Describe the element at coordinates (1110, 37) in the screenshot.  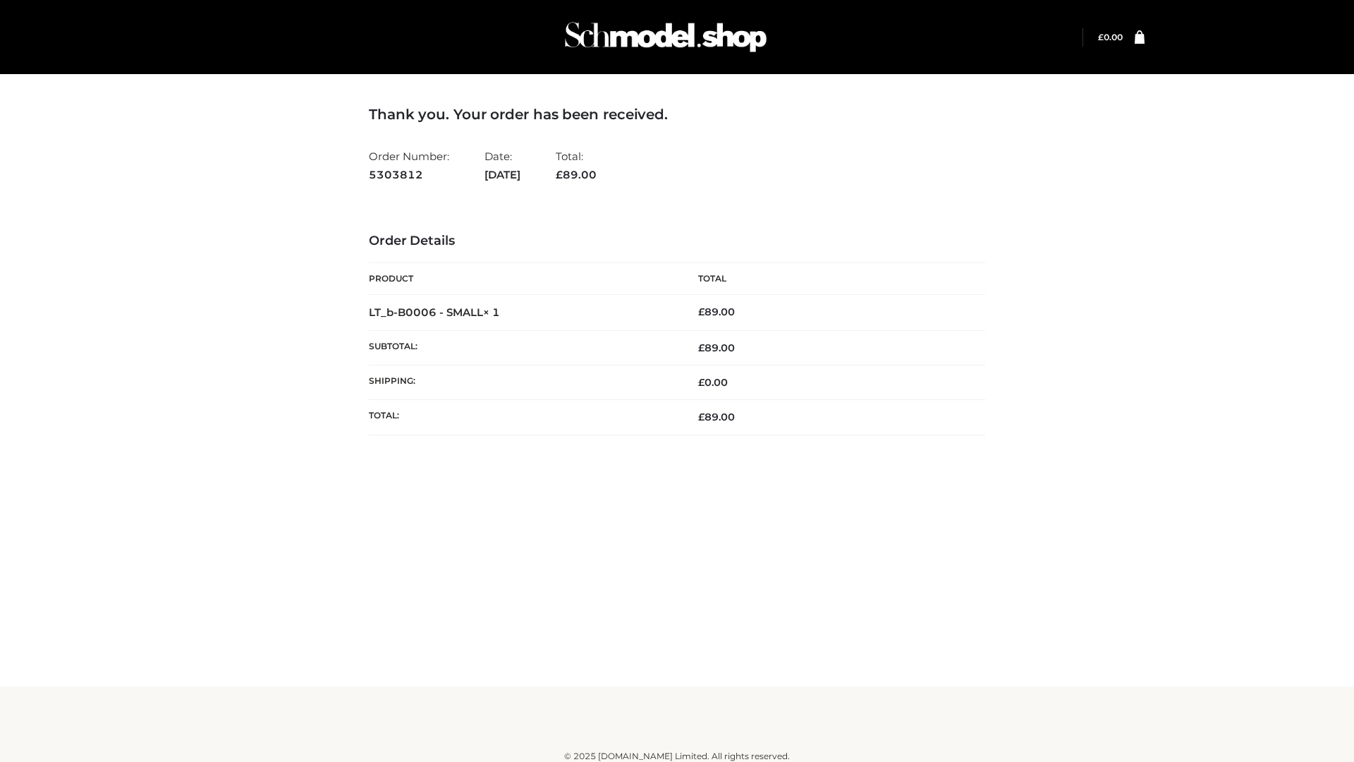
I see `a: £0.00` at that location.